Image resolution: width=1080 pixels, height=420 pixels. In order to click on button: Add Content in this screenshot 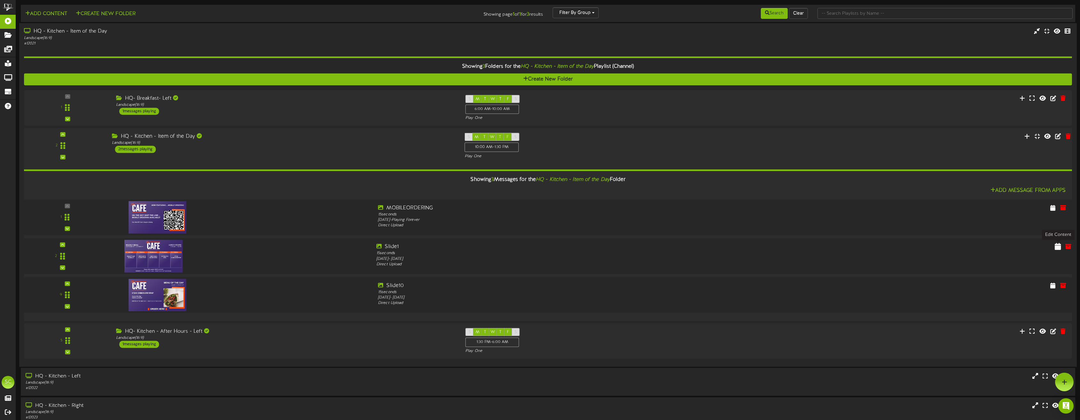, I will do `click(46, 14)`.